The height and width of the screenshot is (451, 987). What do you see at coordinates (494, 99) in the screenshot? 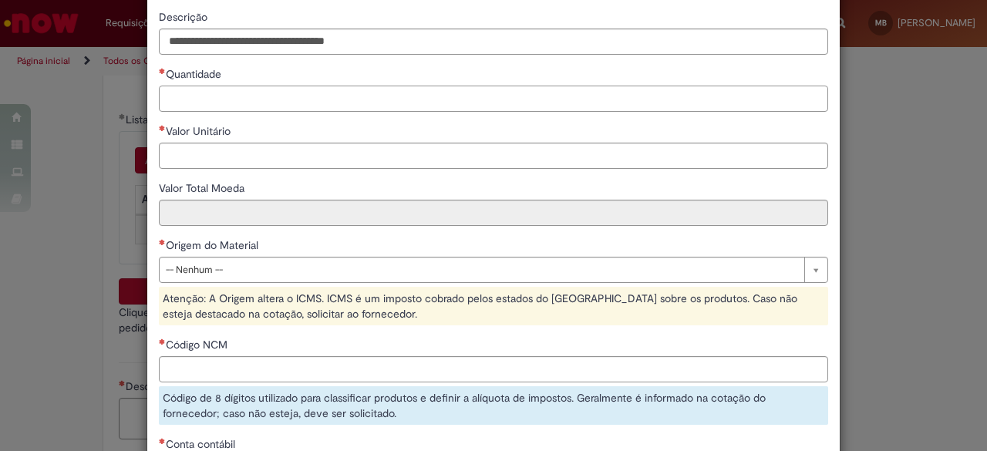
I see `input: Quantidade` at bounding box center [494, 99].